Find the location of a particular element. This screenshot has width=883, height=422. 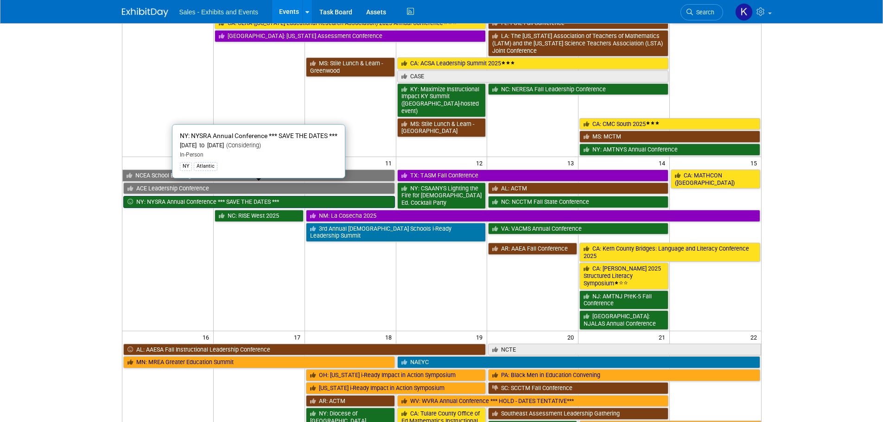

a: Southeast Assessment Leadership Gathering is located at coordinates (578, 414).